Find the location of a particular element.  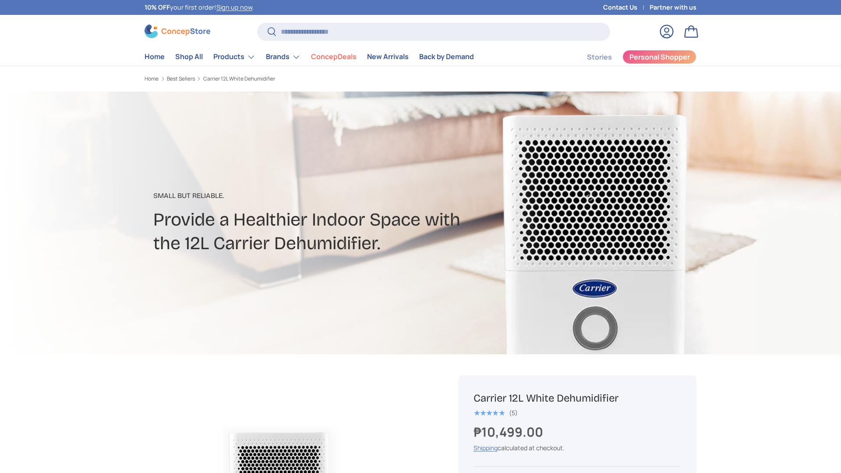

a: Sign up now is located at coordinates (234, 7).